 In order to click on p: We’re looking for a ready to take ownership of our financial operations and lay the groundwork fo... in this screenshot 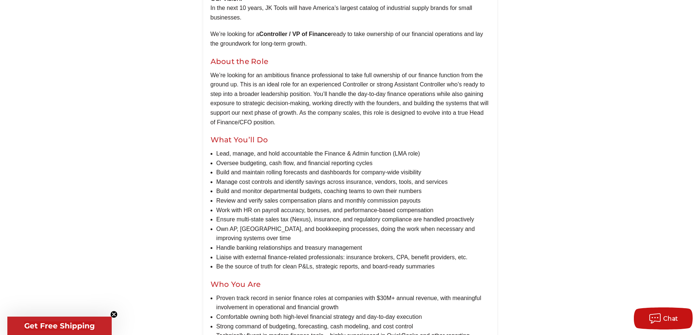, I will do `click(350, 39)`.